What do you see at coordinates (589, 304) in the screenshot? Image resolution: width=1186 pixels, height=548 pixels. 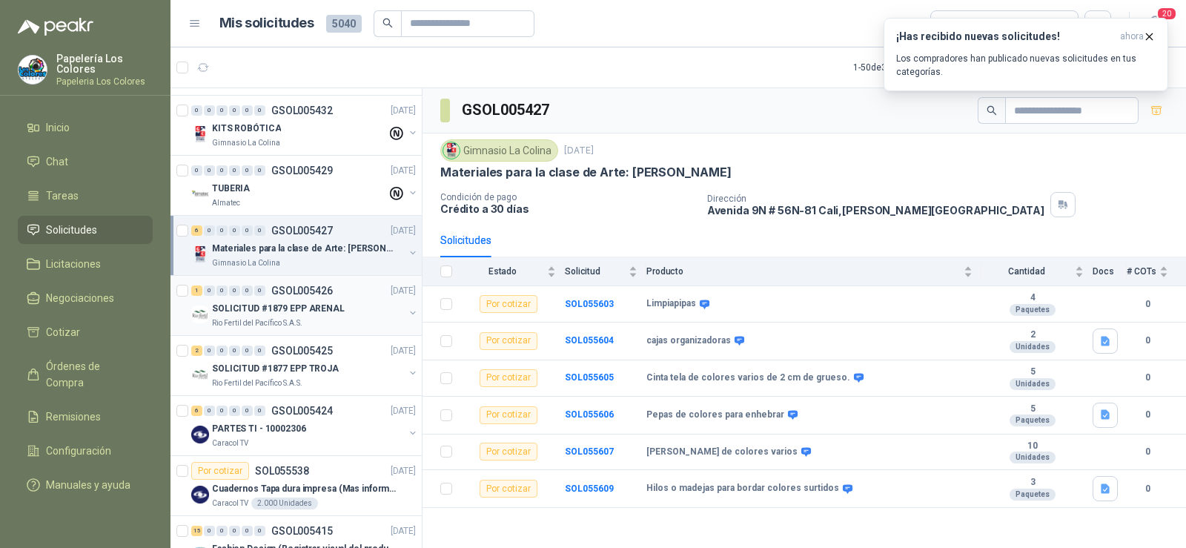 I see `b: SOL055603` at bounding box center [589, 304].